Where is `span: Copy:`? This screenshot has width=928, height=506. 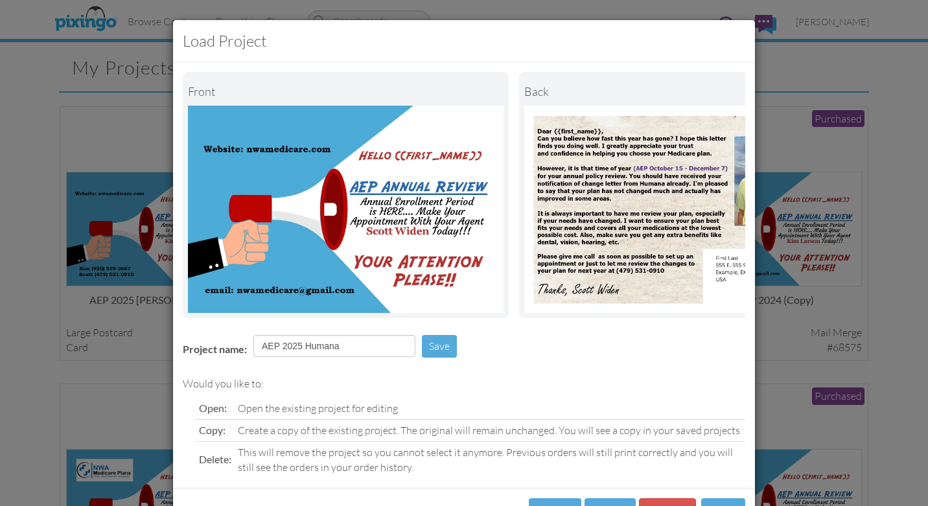 span: Copy: is located at coordinates (212, 430).